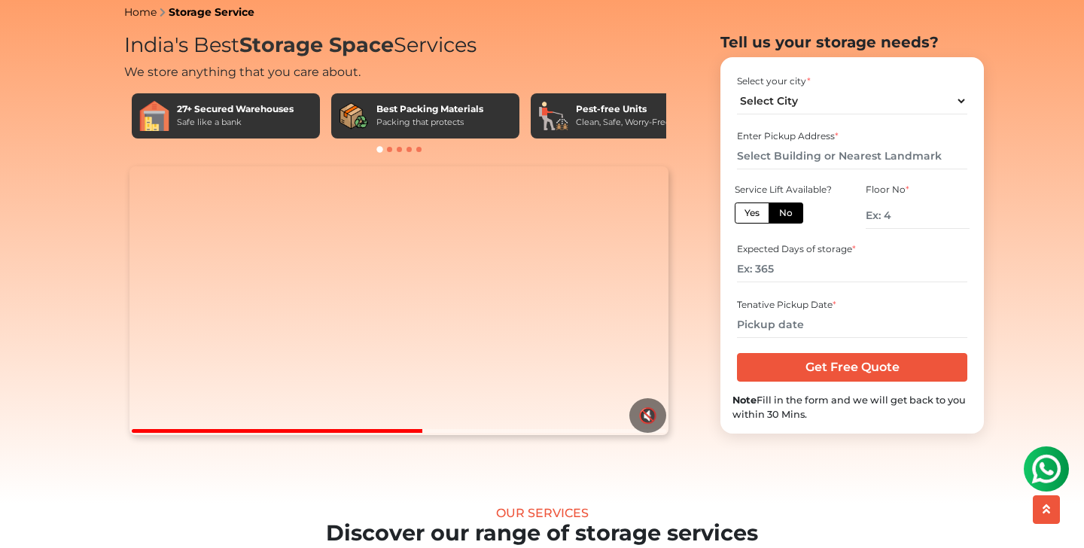  What do you see at coordinates (354, 116) in the screenshot?
I see `img: Best Packing Materials` at bounding box center [354, 116].